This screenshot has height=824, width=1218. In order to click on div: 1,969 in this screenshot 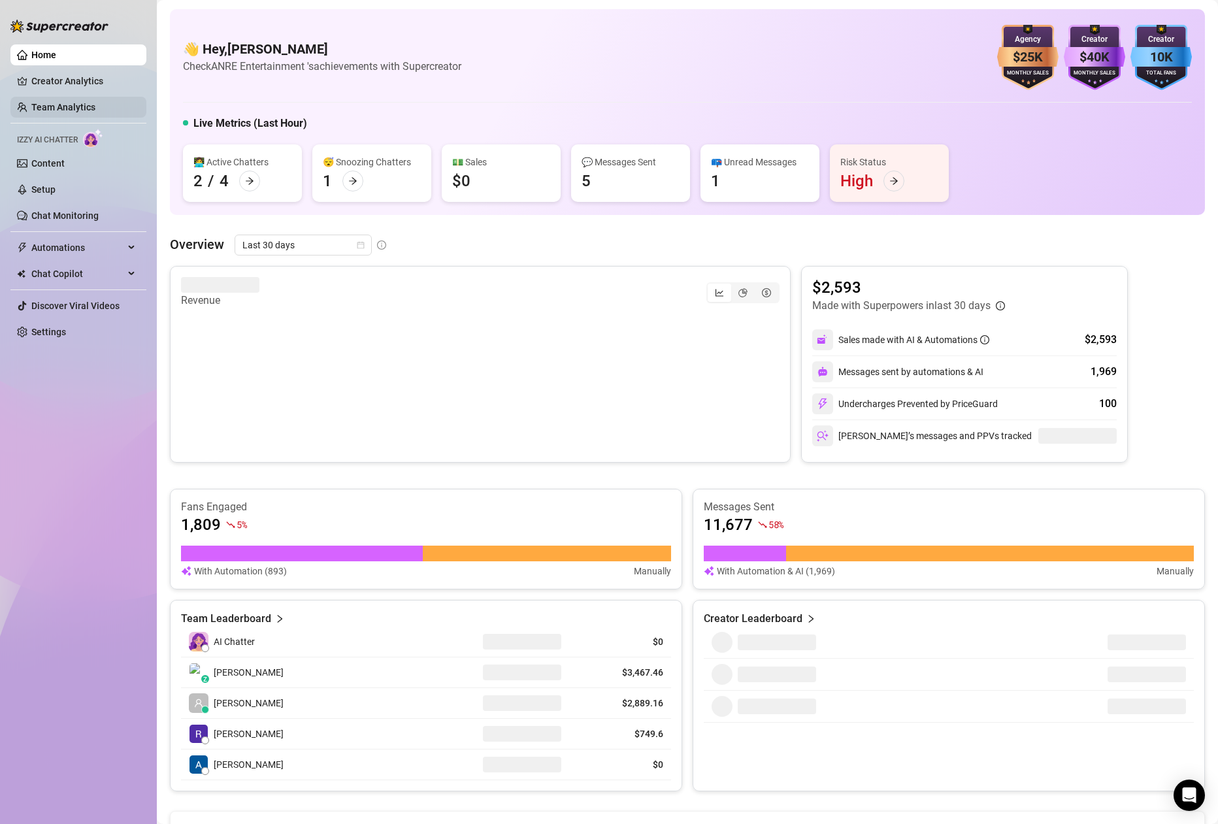, I will do `click(1104, 372)`.